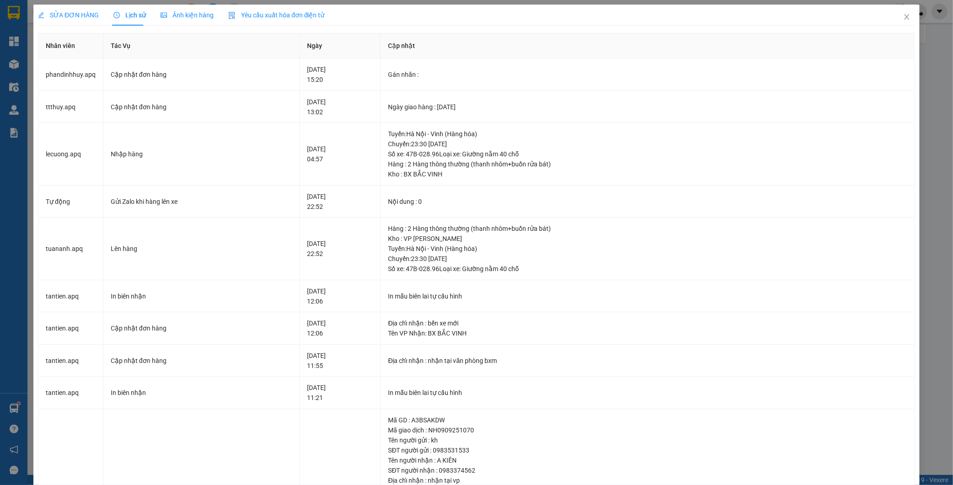 Image resolution: width=953 pixels, height=485 pixels. Describe the element at coordinates (71, 46) in the screenshot. I see `th: Nhân viên` at that location.